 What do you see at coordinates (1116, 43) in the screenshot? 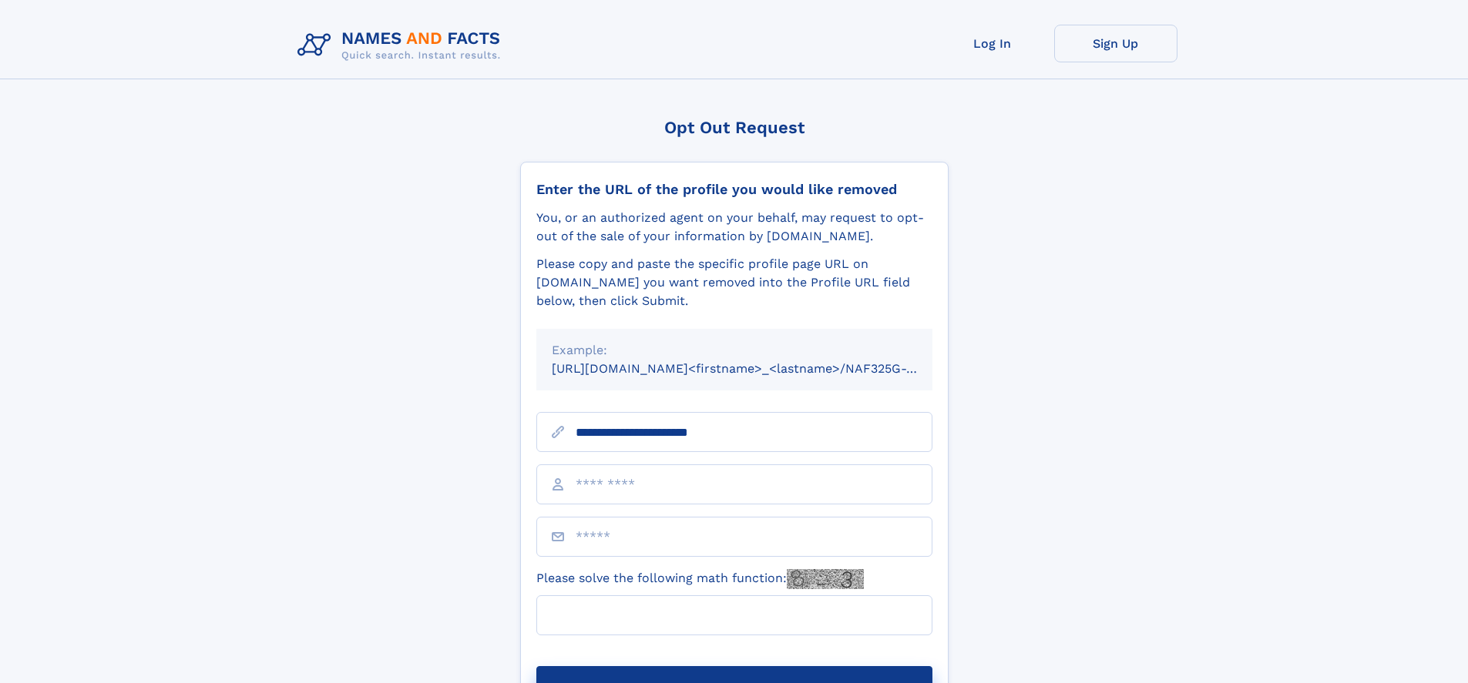
I see `a: Sign Up` at bounding box center [1116, 43].